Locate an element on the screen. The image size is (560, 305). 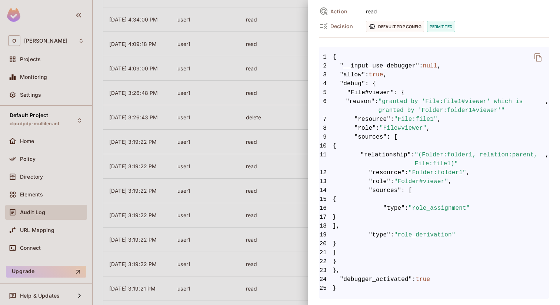
span: 7 is located at coordinates (326, 119).